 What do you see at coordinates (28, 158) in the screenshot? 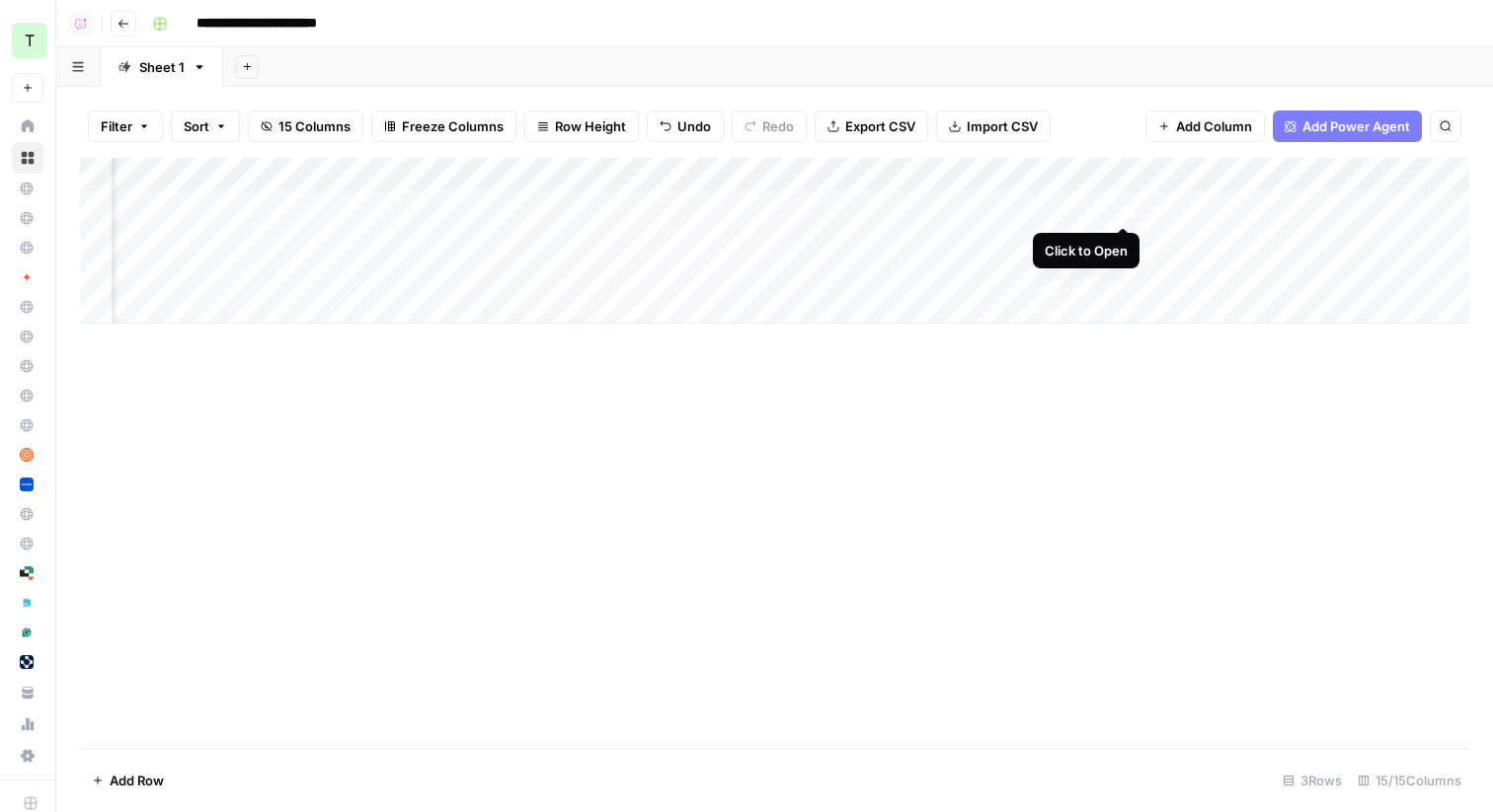
I see `a: Browse` at bounding box center [28, 158].